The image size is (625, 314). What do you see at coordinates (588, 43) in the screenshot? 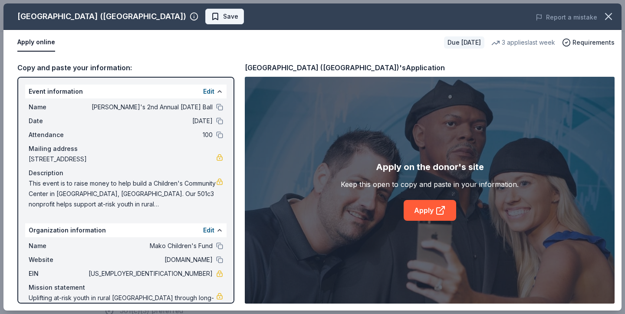
I see `button: Requirements` at bounding box center [588, 43].